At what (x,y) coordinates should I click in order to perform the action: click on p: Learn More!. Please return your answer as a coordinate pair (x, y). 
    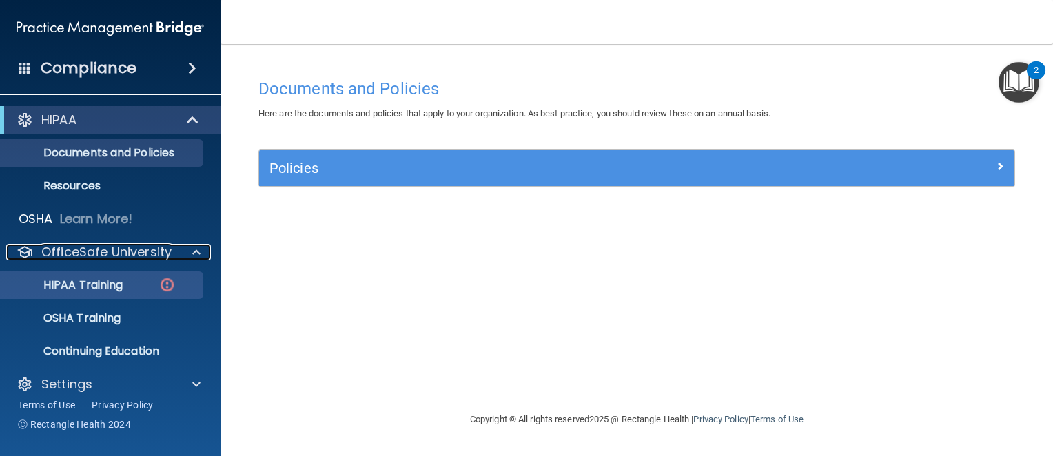
    Looking at the image, I should click on (96, 219).